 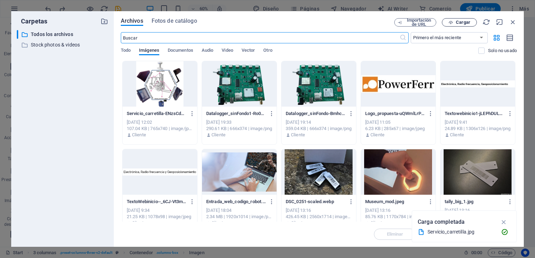 What do you see at coordinates (149, 51) in the screenshot?
I see `span: Imágenes` at bounding box center [149, 51].